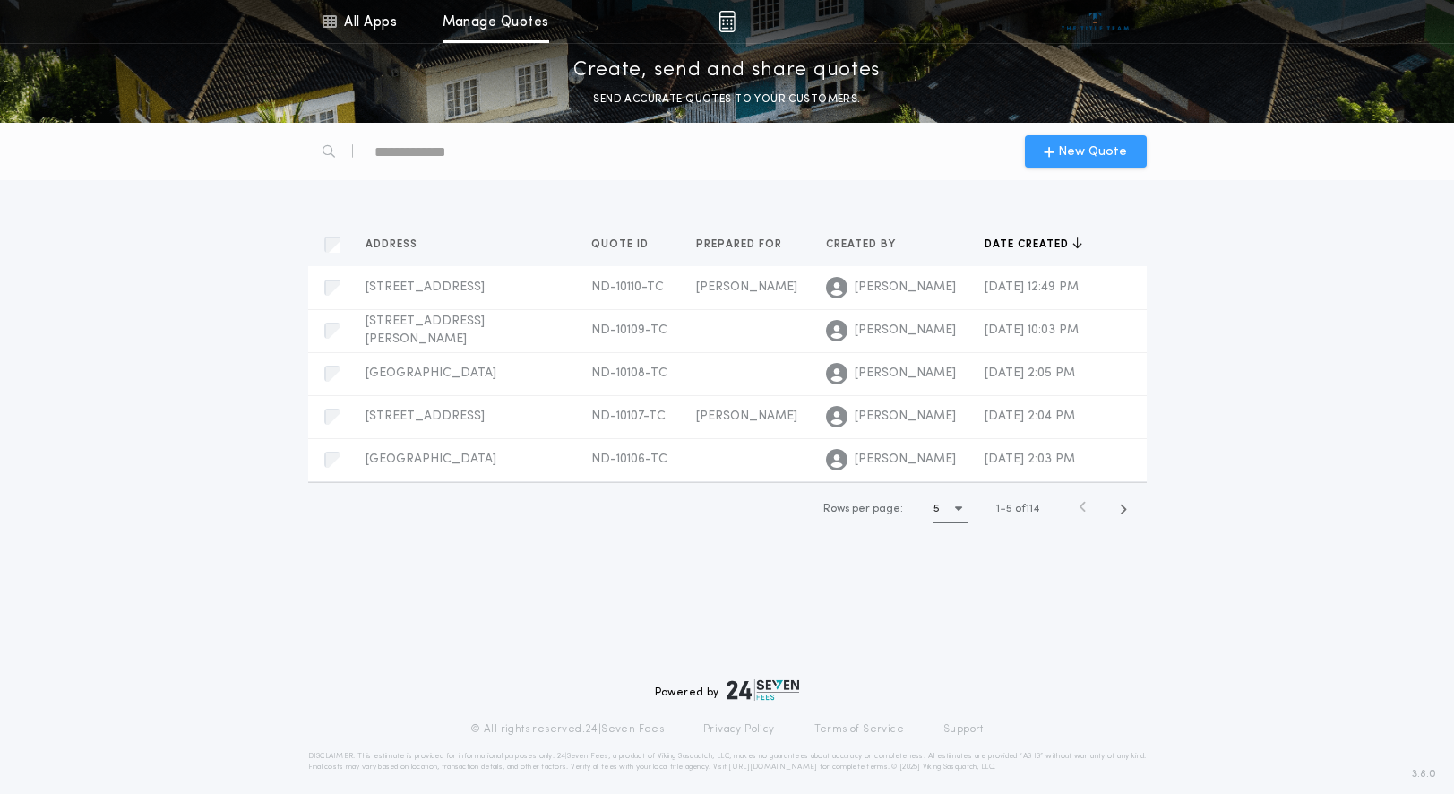 This screenshot has height=794, width=1454. What do you see at coordinates (950, 509) in the screenshot?
I see `button: 5` at bounding box center [950, 509].